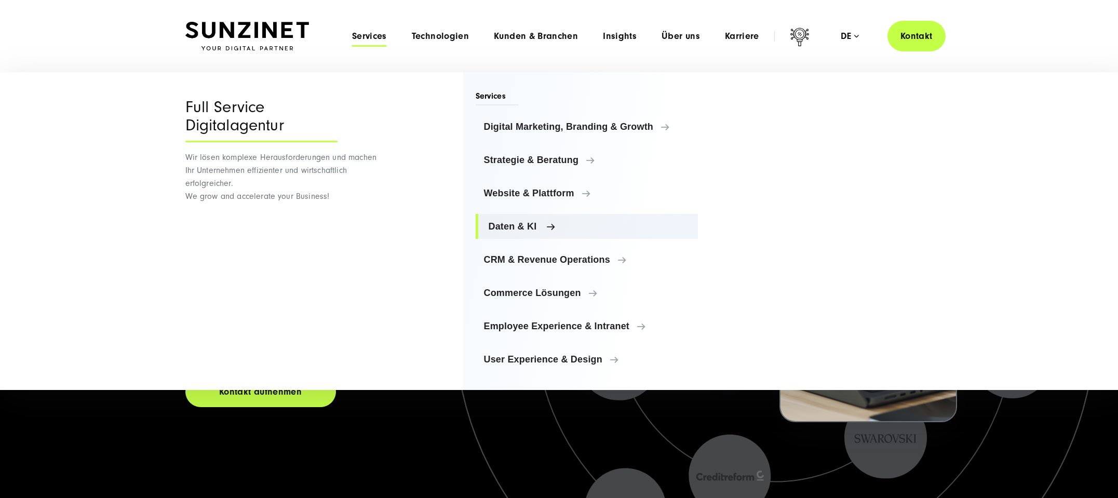 The height and width of the screenshot is (498, 1118). I want to click on span: Employee Experience & Intranet, so click(587, 326).